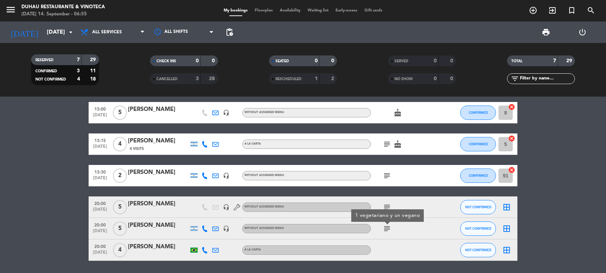 The image size is (606, 273). What do you see at coordinates (333, 79) in the screenshot?
I see `strong: 2` at bounding box center [333, 79].